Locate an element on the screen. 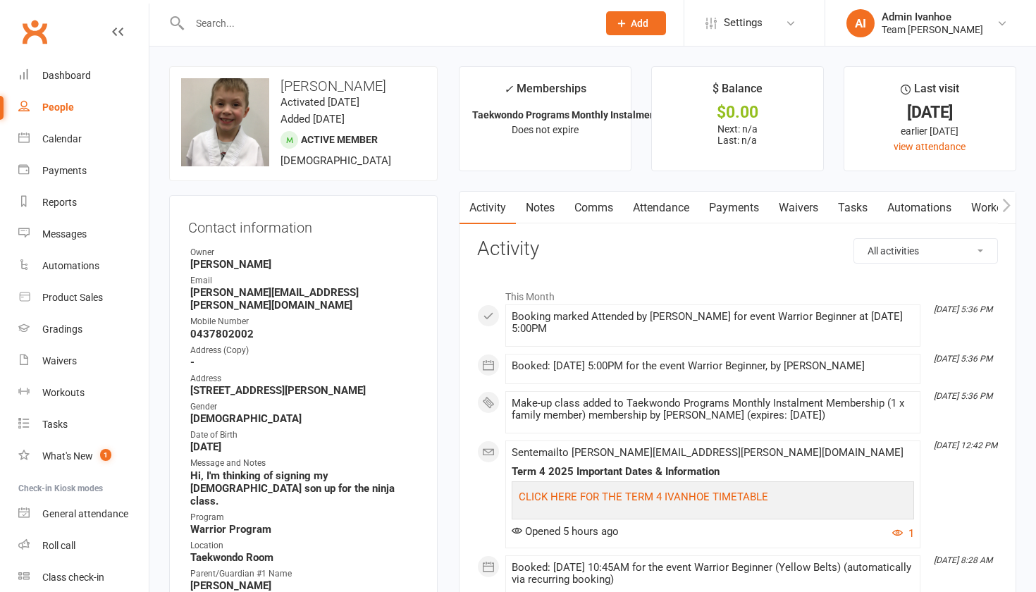  div: Address (Copy) is located at coordinates (304, 350).